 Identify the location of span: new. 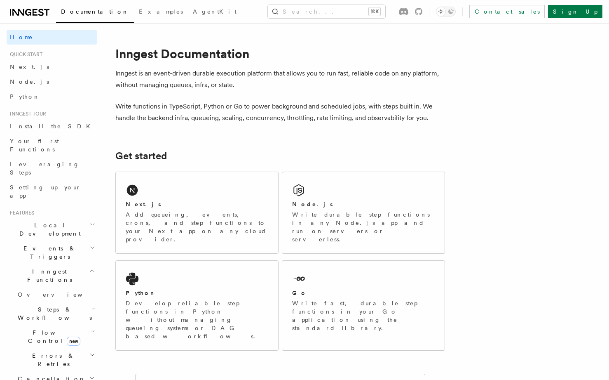
(73, 341).